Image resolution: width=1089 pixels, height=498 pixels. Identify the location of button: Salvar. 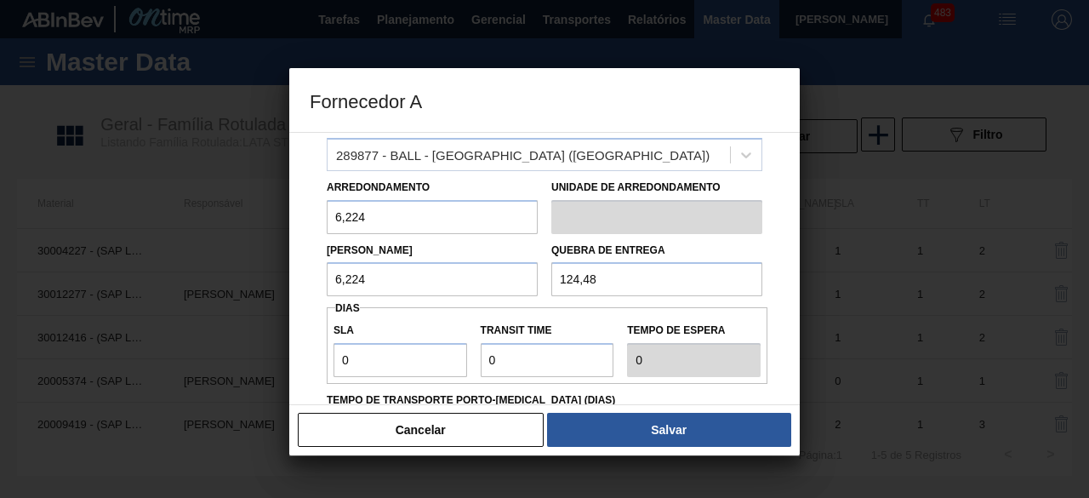
(669, 430).